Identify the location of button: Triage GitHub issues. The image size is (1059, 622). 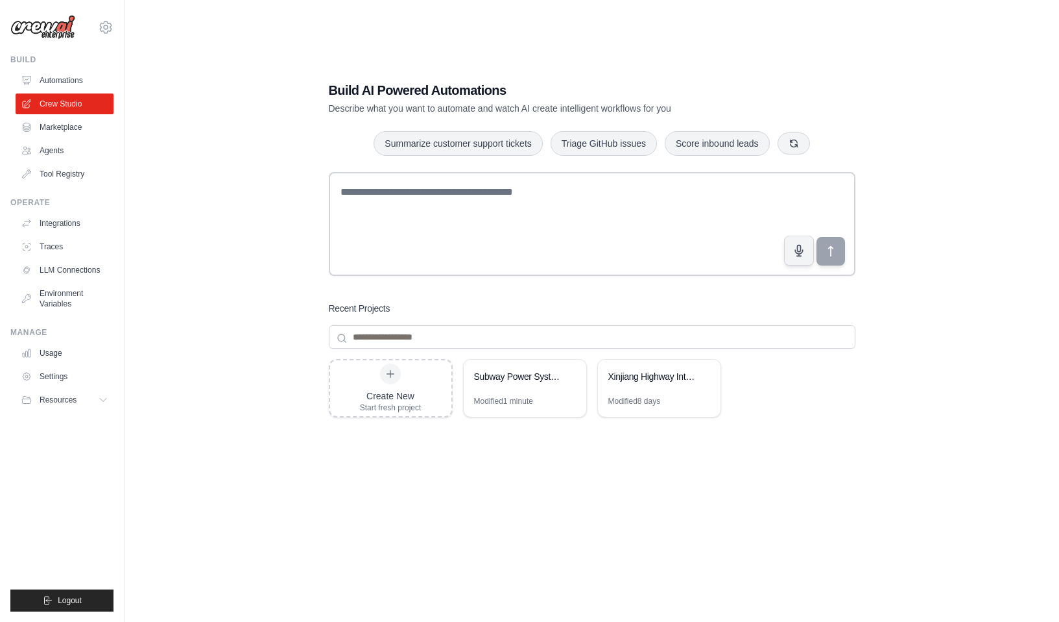
(604, 143).